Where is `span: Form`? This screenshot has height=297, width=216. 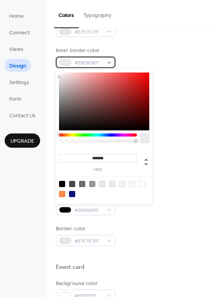 span: Form is located at coordinates (15, 99).